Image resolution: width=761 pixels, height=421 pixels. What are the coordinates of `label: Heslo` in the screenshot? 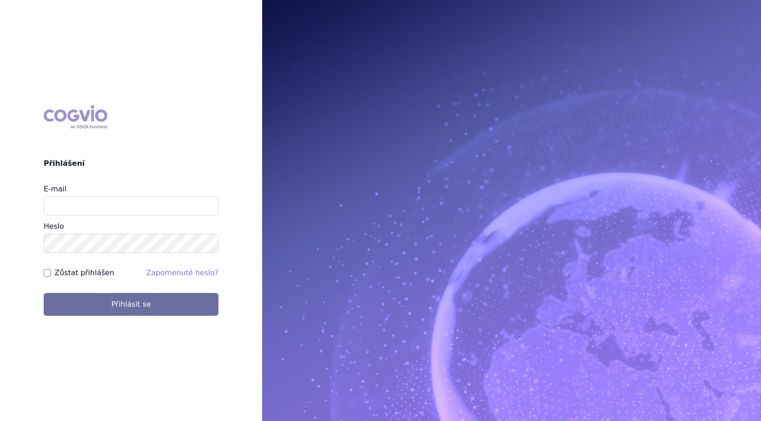 It's located at (54, 226).